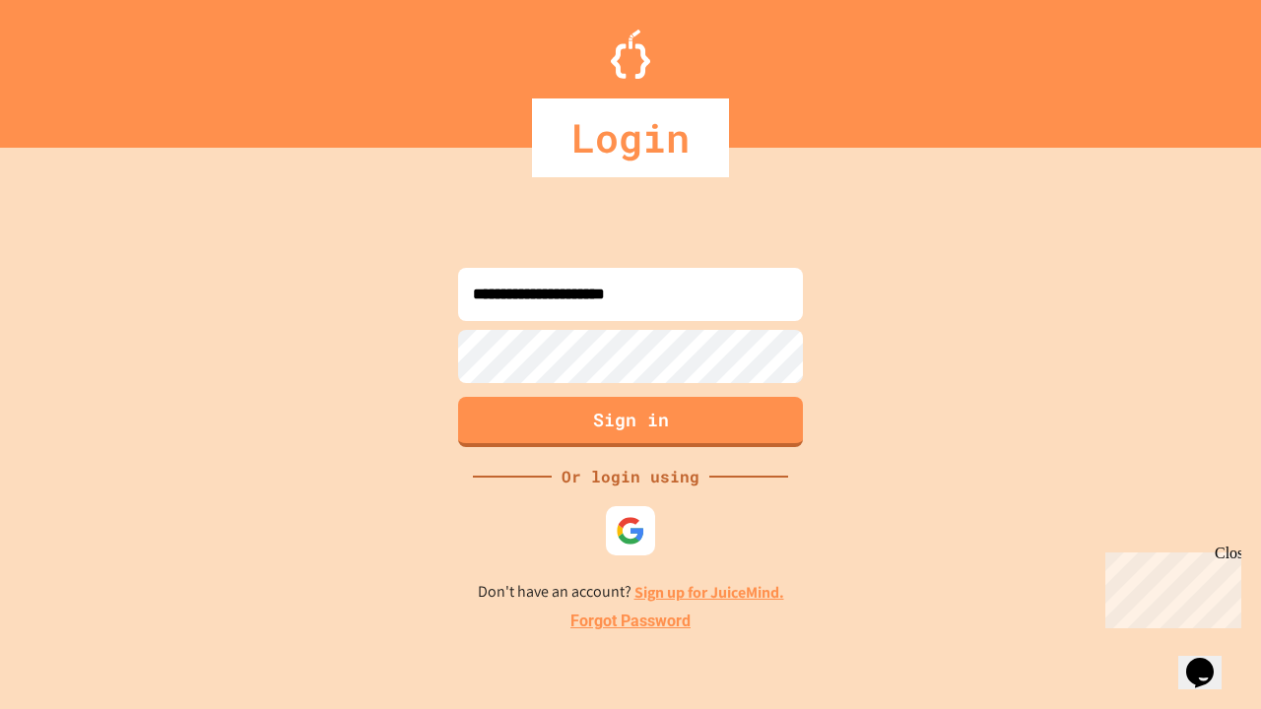 Image resolution: width=1261 pixels, height=709 pixels. What do you see at coordinates (631, 531) in the screenshot?
I see `img: google-icon.svg` at bounding box center [631, 531].